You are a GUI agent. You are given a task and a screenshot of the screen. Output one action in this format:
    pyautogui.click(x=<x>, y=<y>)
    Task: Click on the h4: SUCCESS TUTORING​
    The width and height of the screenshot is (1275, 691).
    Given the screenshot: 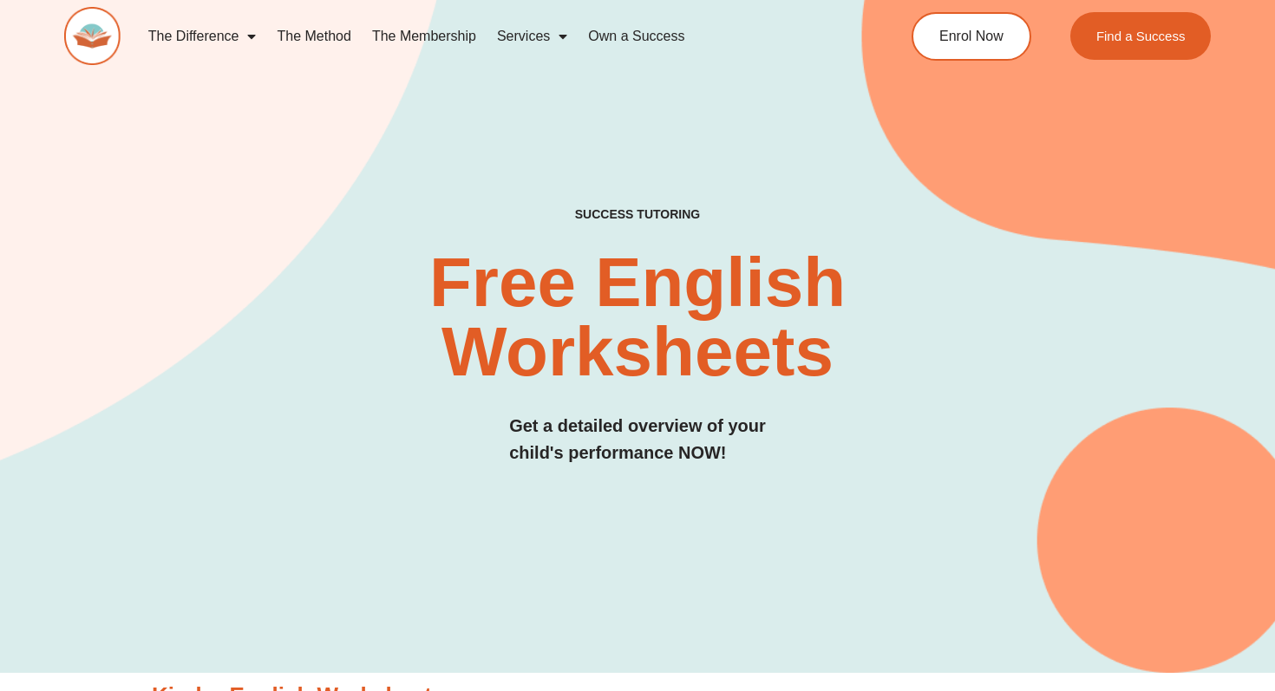 What is the action you would take?
    pyautogui.click(x=638, y=214)
    